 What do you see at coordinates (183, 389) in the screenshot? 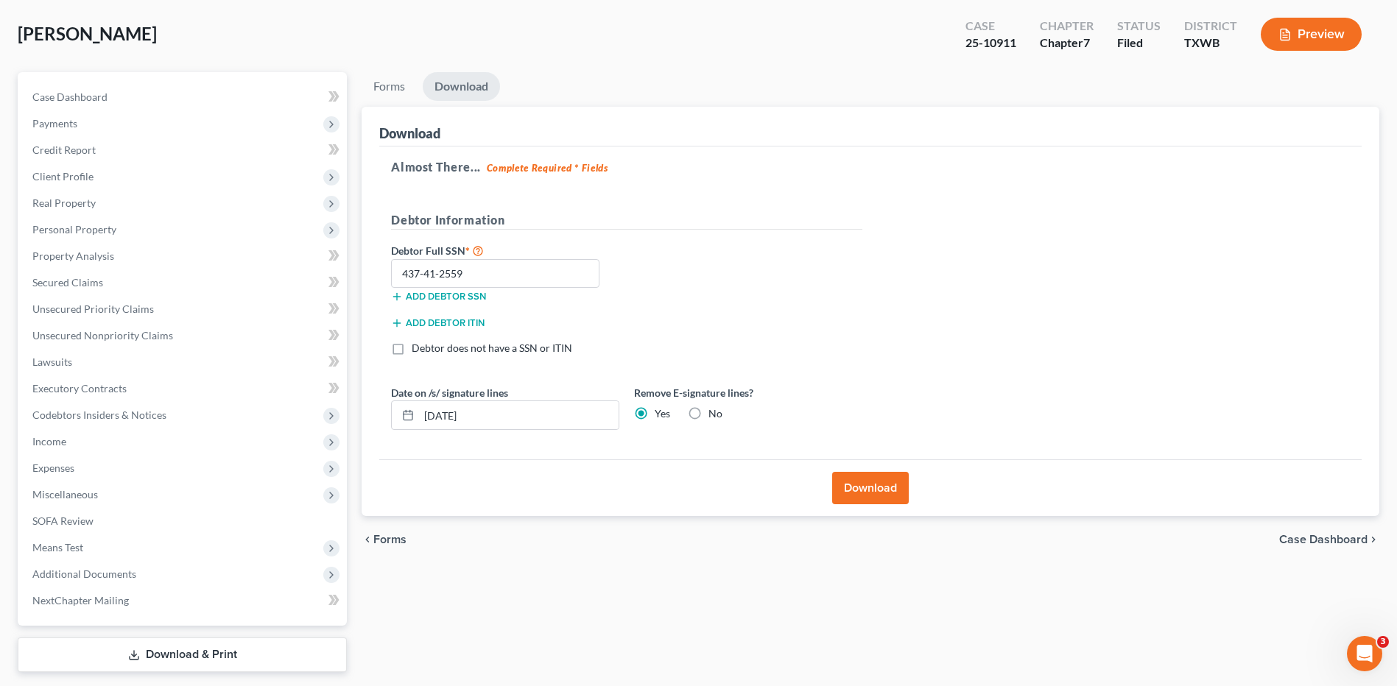
I see `a: Executory Contracts` at bounding box center [183, 389].